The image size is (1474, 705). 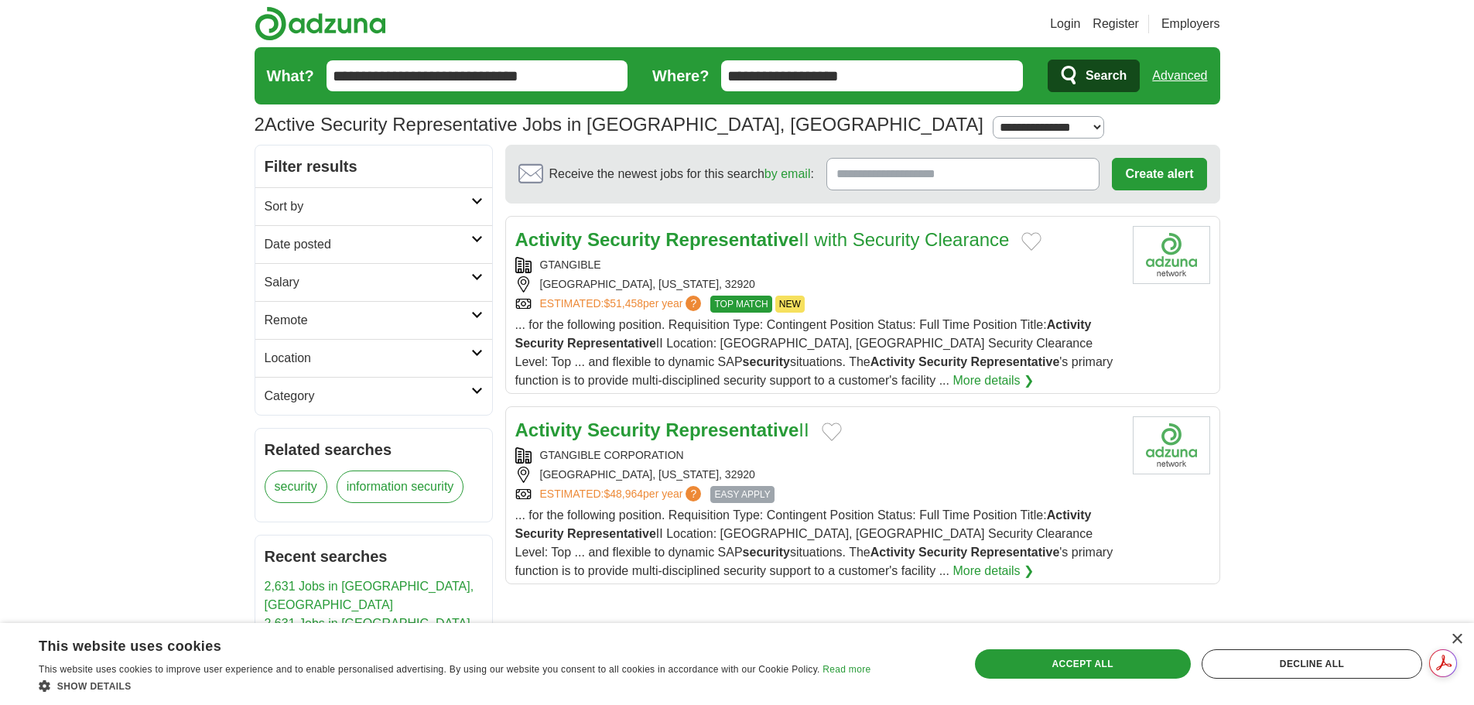 What do you see at coordinates (290, 76) in the screenshot?
I see `label: What?` at bounding box center [290, 76].